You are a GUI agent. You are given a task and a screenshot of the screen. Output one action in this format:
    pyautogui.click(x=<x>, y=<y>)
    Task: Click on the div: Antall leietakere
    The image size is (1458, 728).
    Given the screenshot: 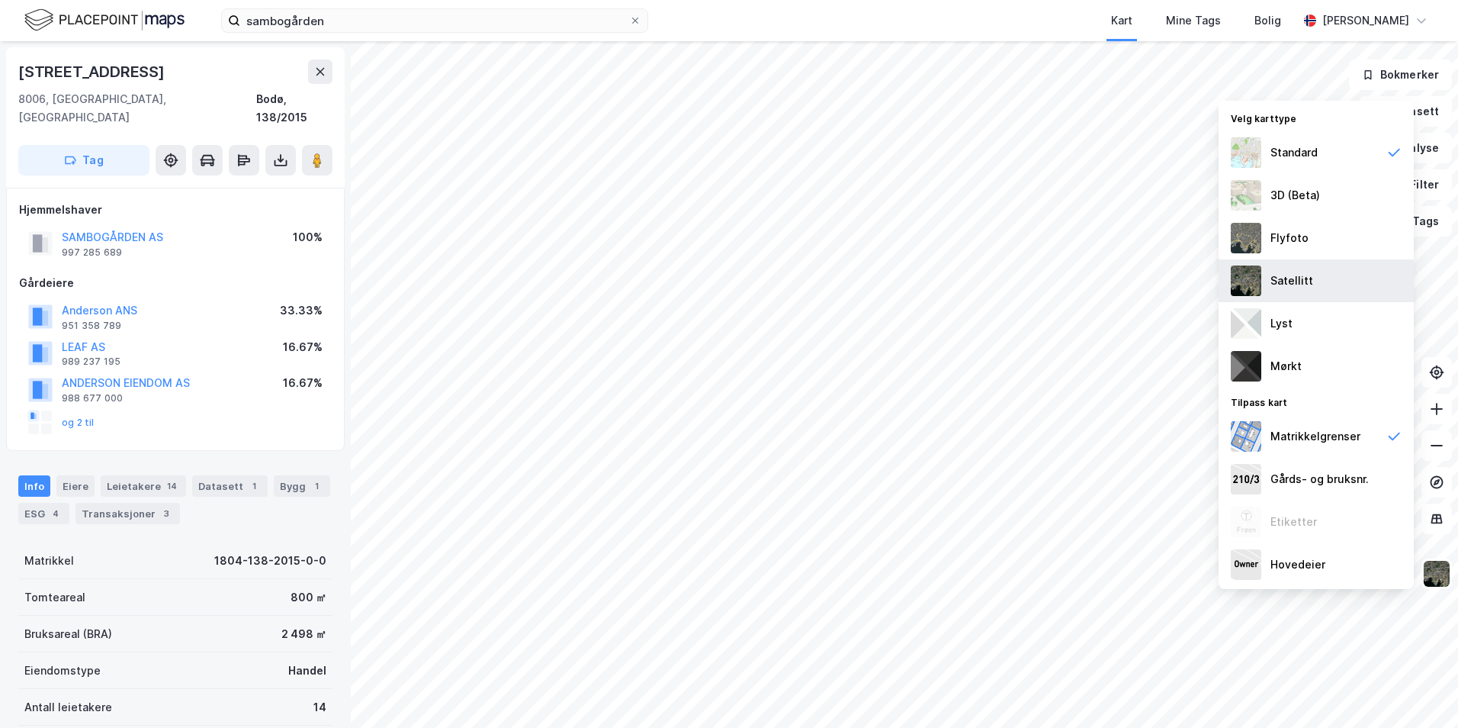 What is the action you would take?
    pyautogui.click(x=68, y=707)
    